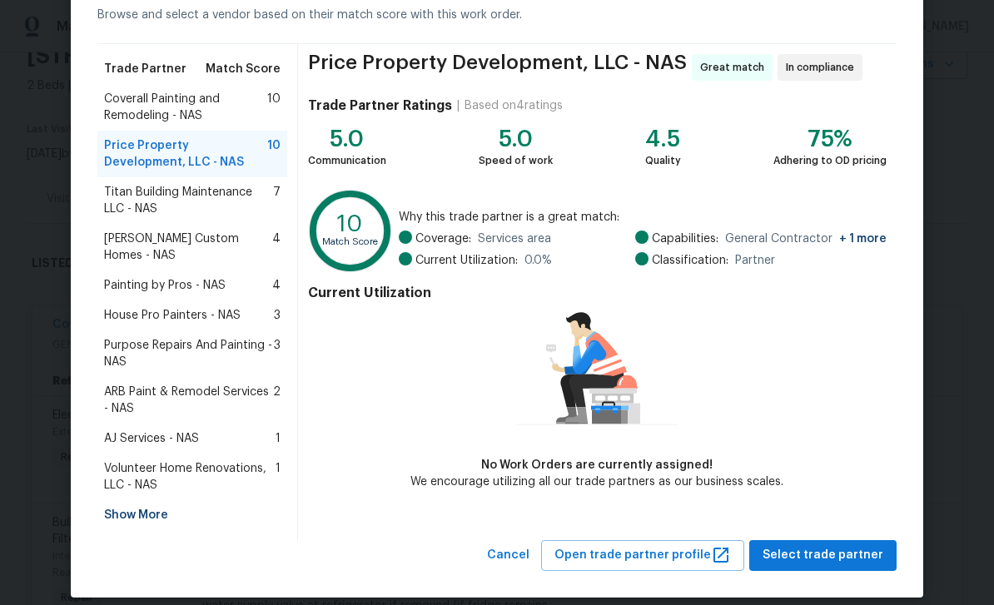 Image resolution: width=994 pixels, height=605 pixels. What do you see at coordinates (663, 139) in the screenshot?
I see `div: 4.5` at bounding box center [663, 139].